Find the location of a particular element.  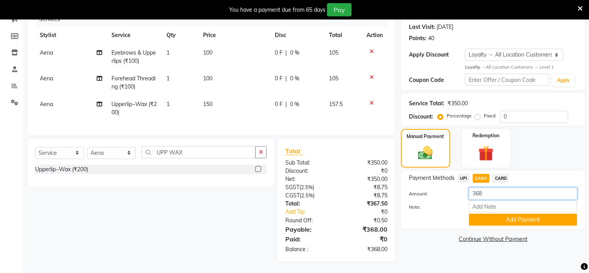

span: 157.5 is located at coordinates (336, 104).